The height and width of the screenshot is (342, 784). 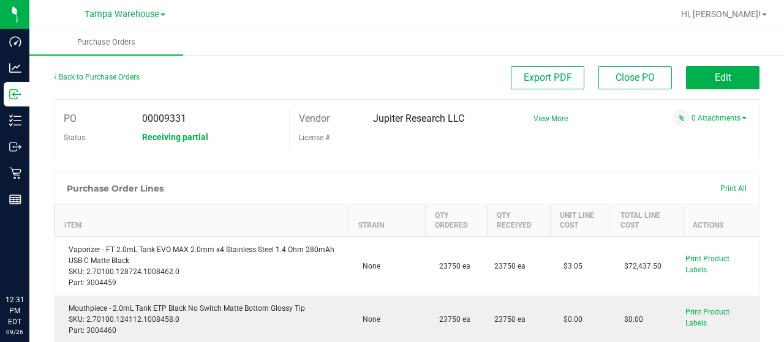 What do you see at coordinates (635, 78) in the screenshot?
I see `button: Close PO` at bounding box center [635, 78].